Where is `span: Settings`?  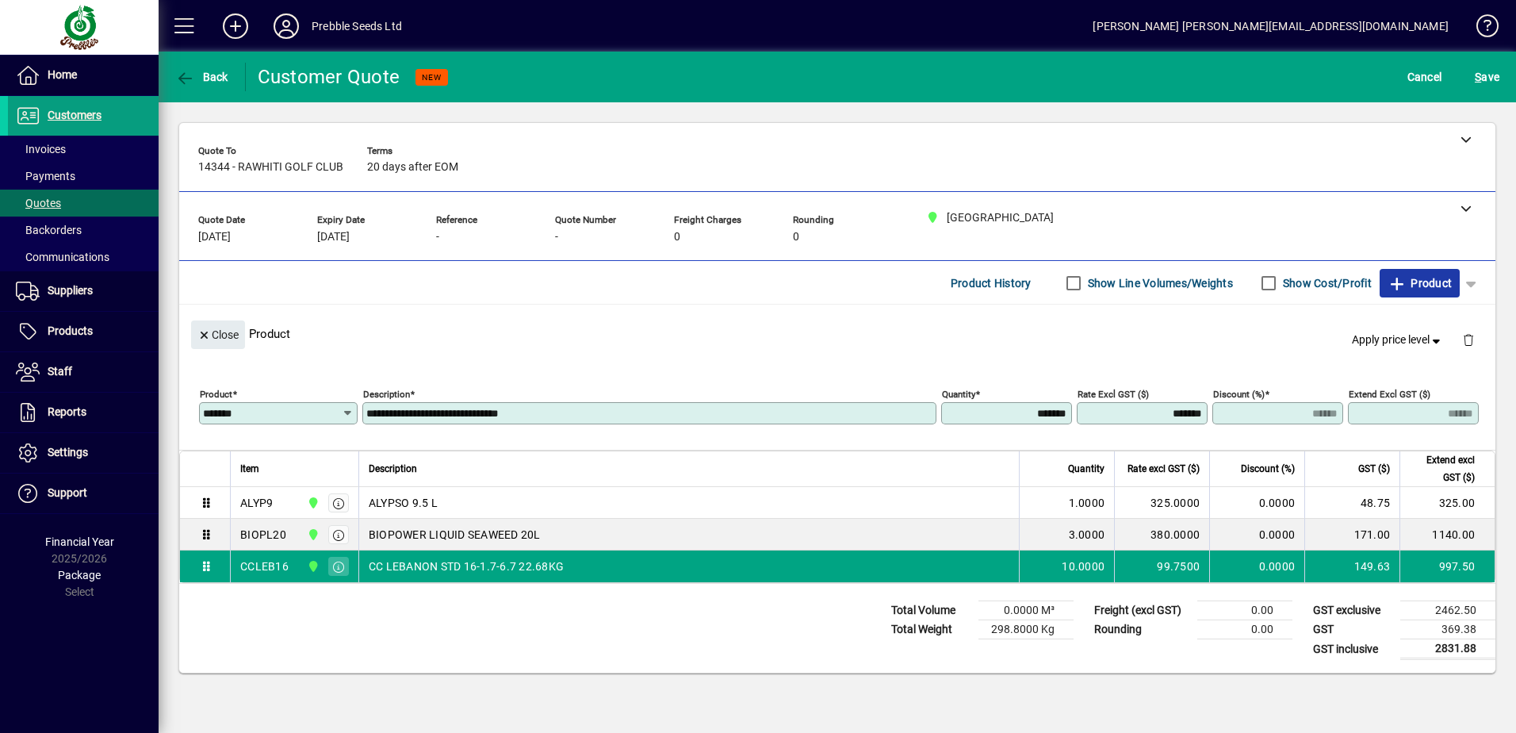
span: Settings is located at coordinates (67, 452).